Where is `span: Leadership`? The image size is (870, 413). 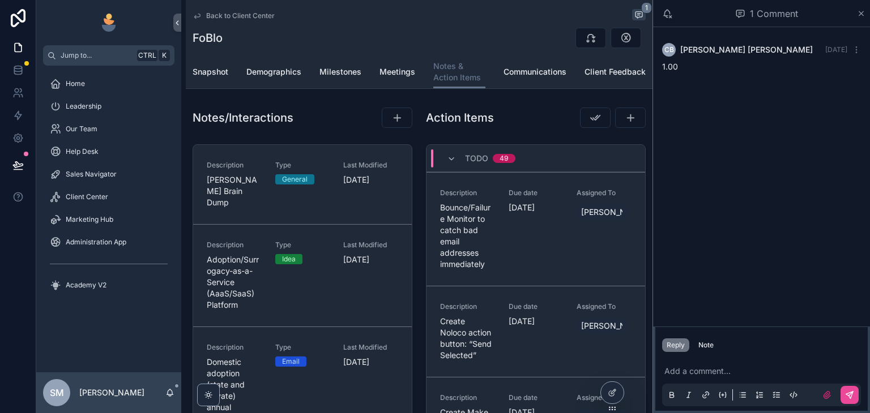
span: Leadership is located at coordinates (83, 106).